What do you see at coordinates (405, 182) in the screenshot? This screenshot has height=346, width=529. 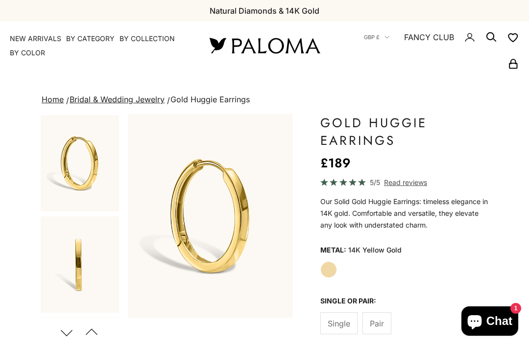 I see `a: 5/5 Read reviews` at bounding box center [405, 182].